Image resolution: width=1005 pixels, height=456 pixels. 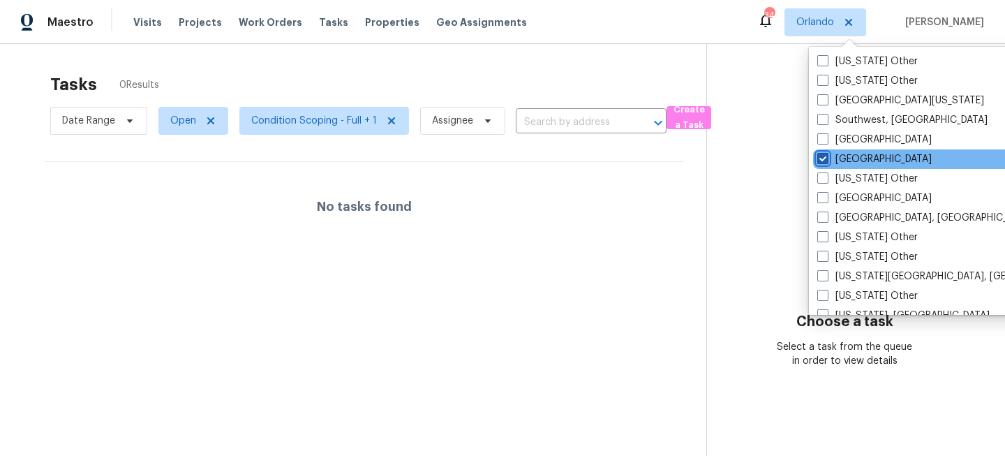 What do you see at coordinates (147, 22) in the screenshot?
I see `span: Visits` at bounding box center [147, 22].